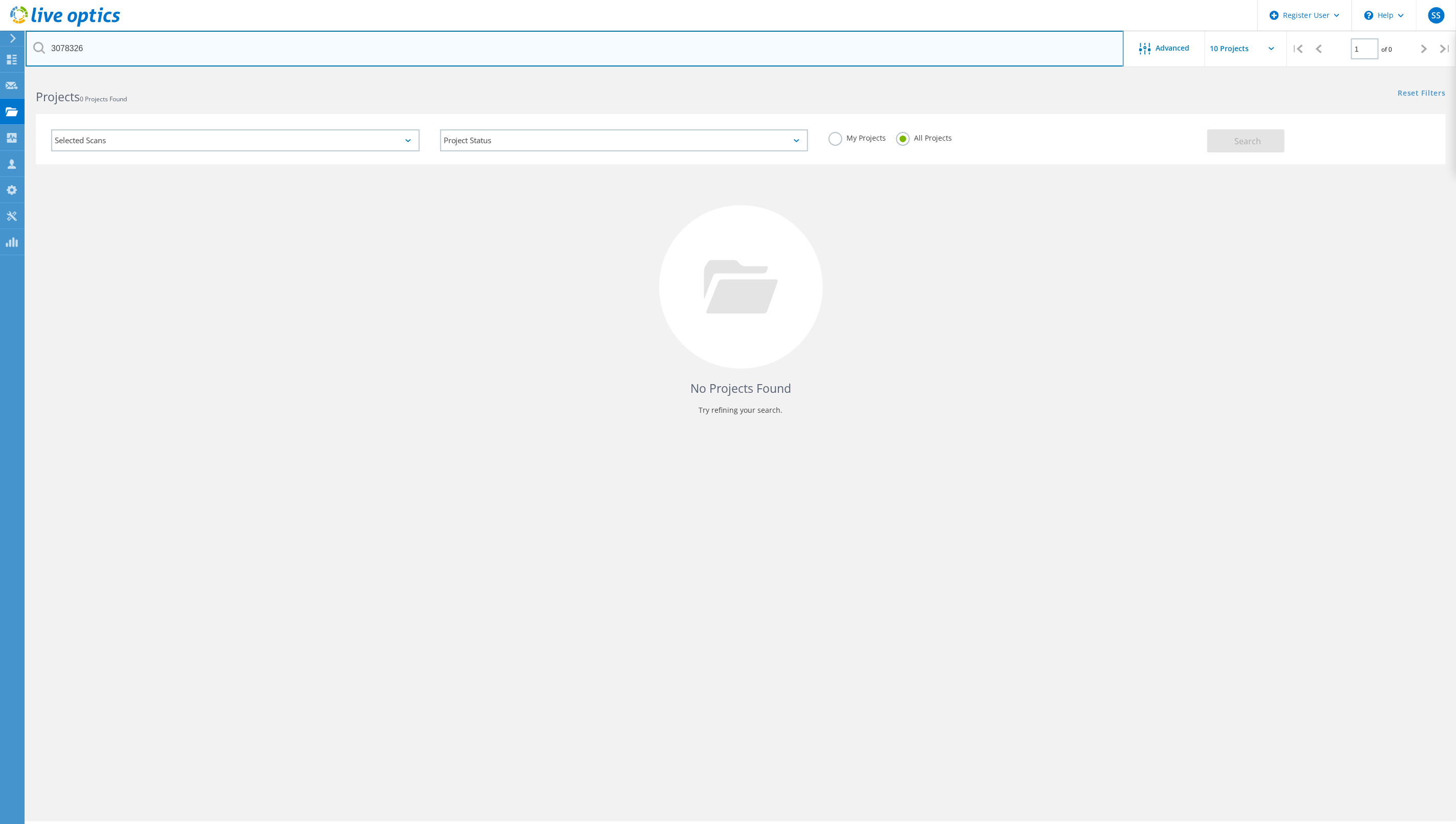  What do you see at coordinates (1245, 141) in the screenshot?
I see `button: Search` at bounding box center [1245, 141].